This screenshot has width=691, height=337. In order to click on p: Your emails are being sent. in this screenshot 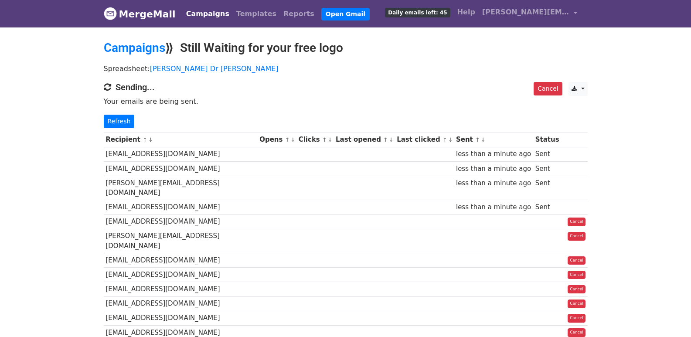, I will do `click(346, 101)`.